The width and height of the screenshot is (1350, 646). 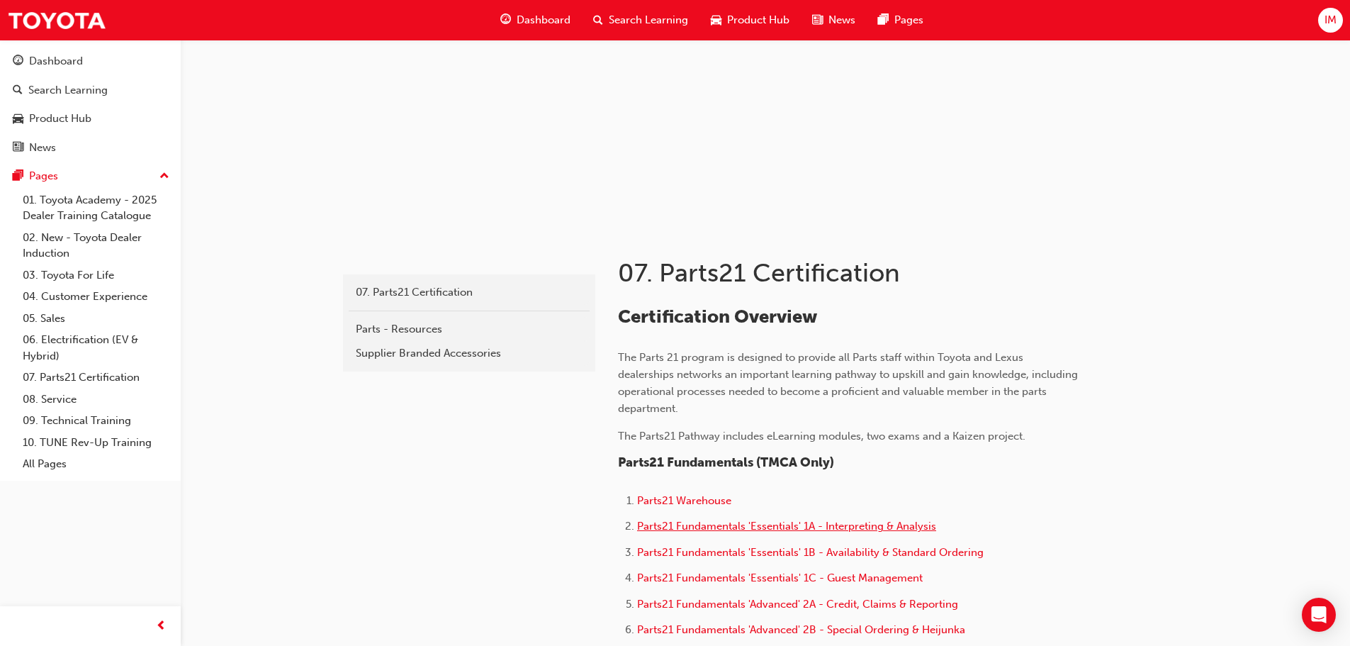 I want to click on a: Product Hub, so click(x=90, y=118).